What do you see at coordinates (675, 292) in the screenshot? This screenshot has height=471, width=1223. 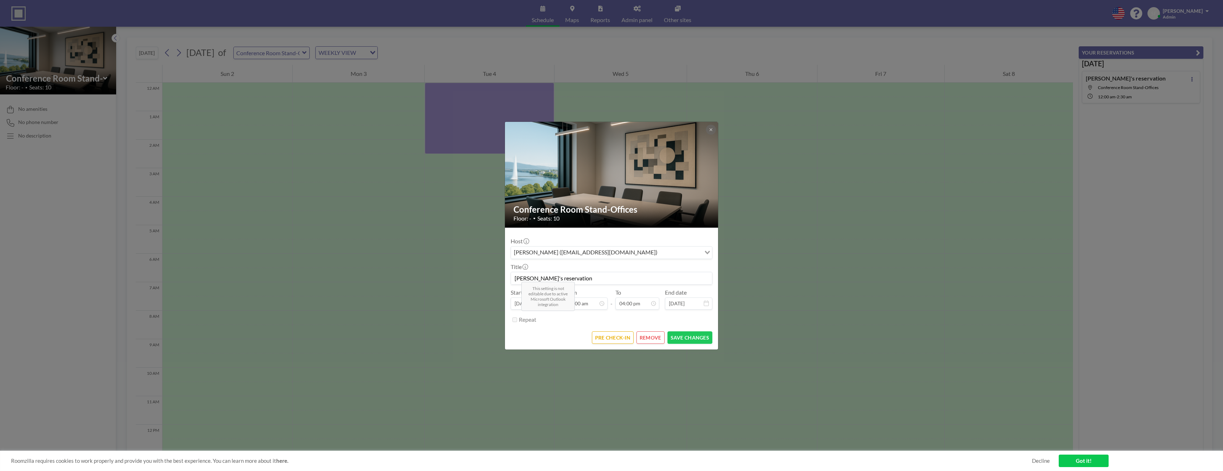 I see `label: End date` at bounding box center [675, 292].